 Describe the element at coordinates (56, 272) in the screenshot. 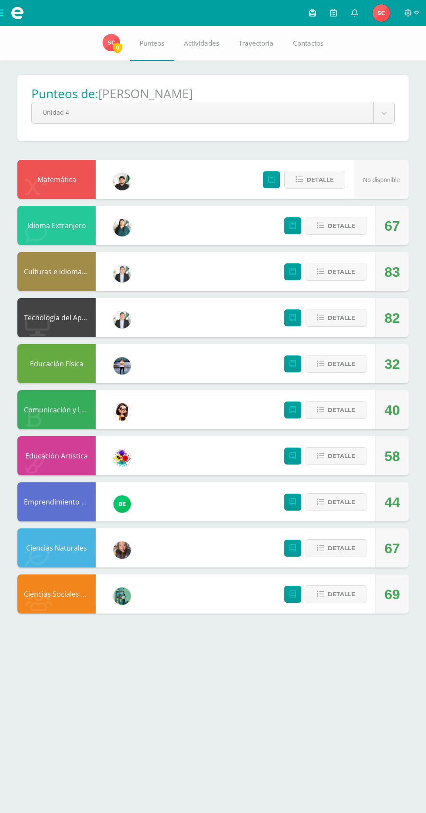

I see `div: Culturas e idiomas mayas Garífuna y Xinca L2` at that location.